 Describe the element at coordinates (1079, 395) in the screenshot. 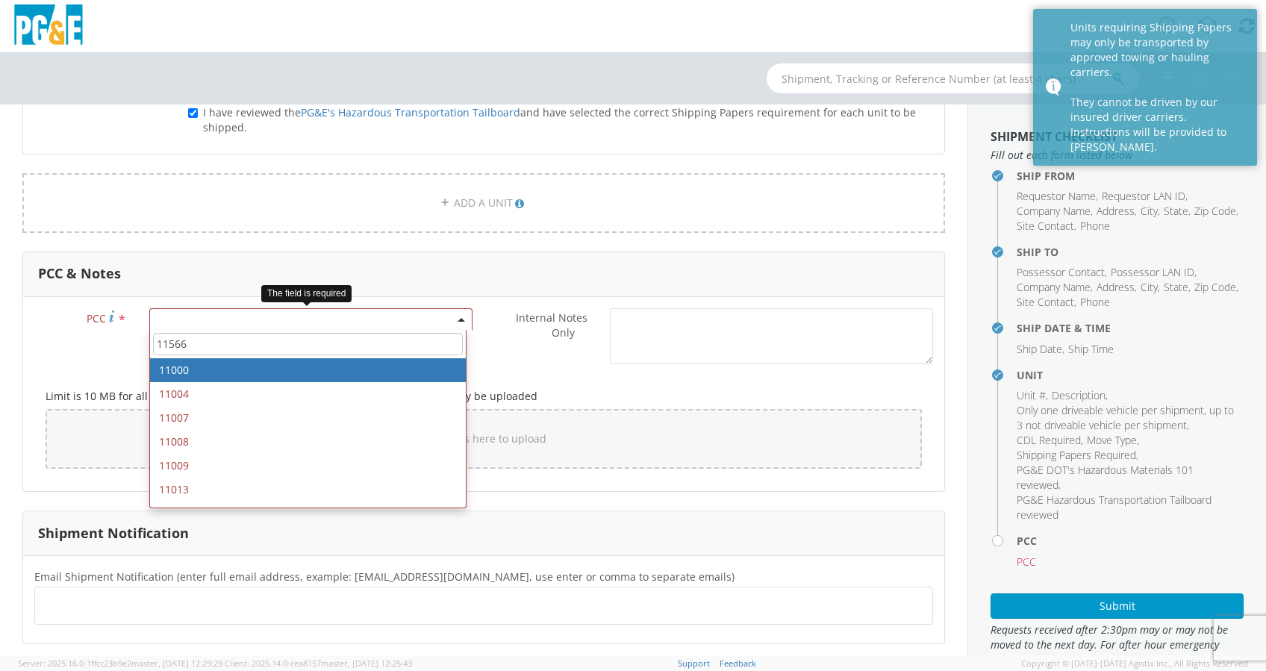

I see `span: Description` at that location.